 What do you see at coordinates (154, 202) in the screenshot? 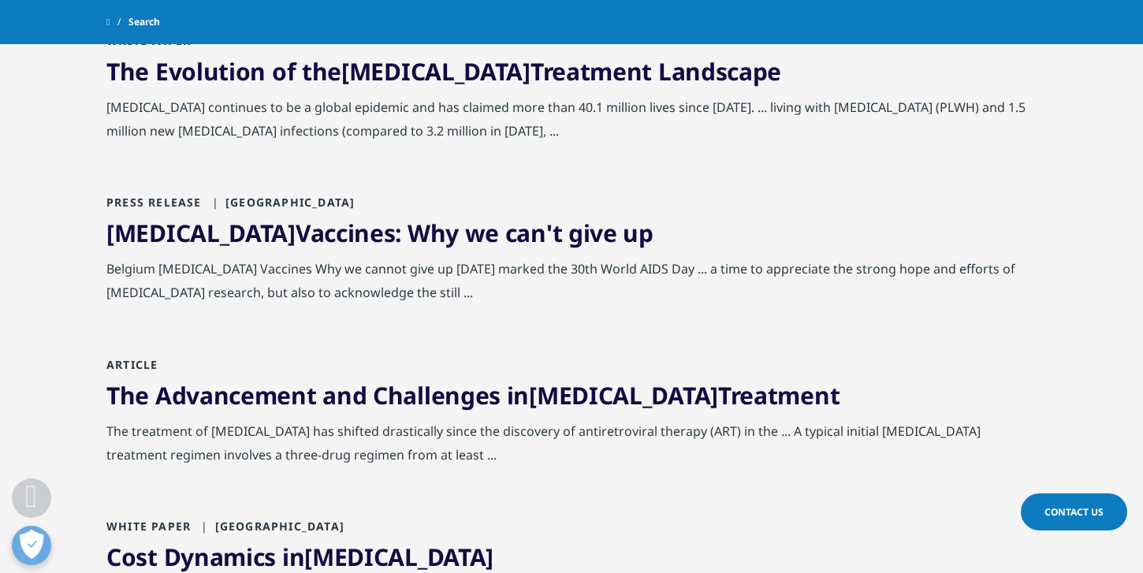
I see `span: Press Release` at bounding box center [154, 202].